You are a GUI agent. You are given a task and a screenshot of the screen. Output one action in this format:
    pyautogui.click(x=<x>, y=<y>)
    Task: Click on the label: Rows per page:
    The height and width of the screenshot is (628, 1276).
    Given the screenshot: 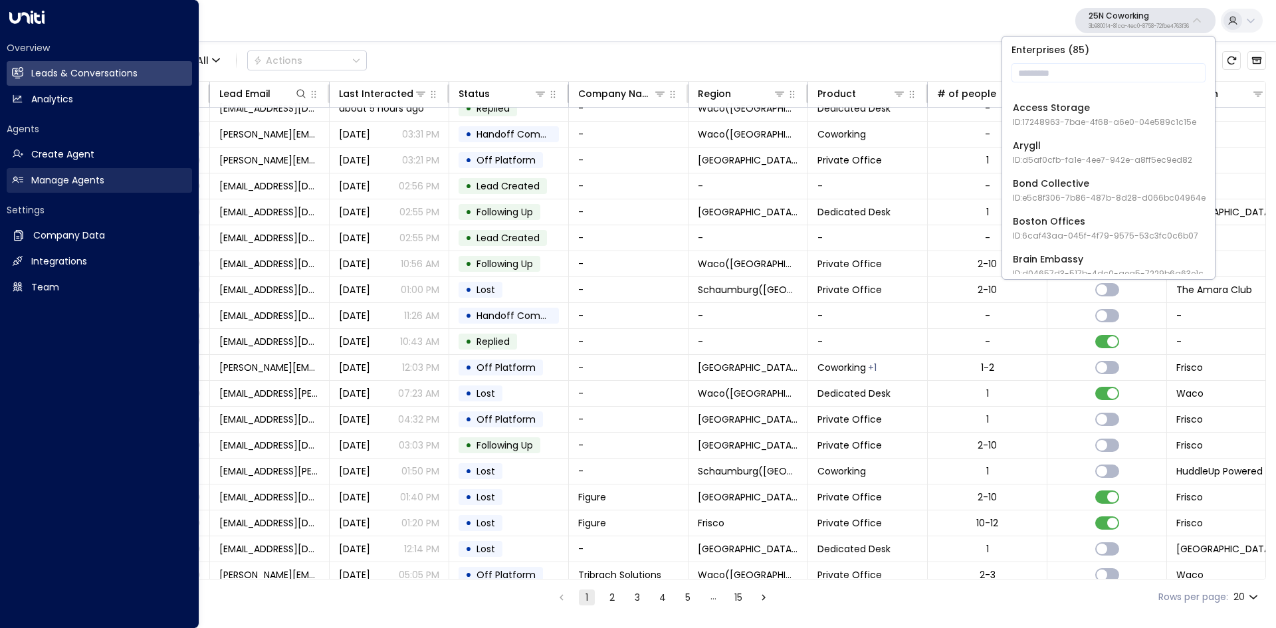 What is the action you would take?
    pyautogui.click(x=1193, y=597)
    